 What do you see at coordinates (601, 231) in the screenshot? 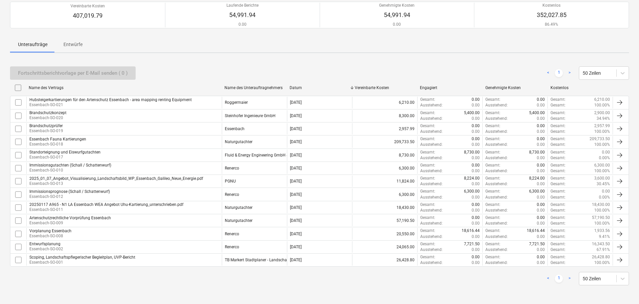
I see `p: 1,933.56` at bounding box center [601, 231].